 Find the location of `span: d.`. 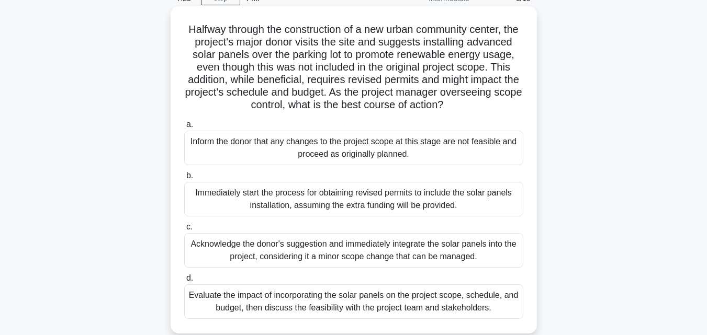

span: d. is located at coordinates (189, 278).